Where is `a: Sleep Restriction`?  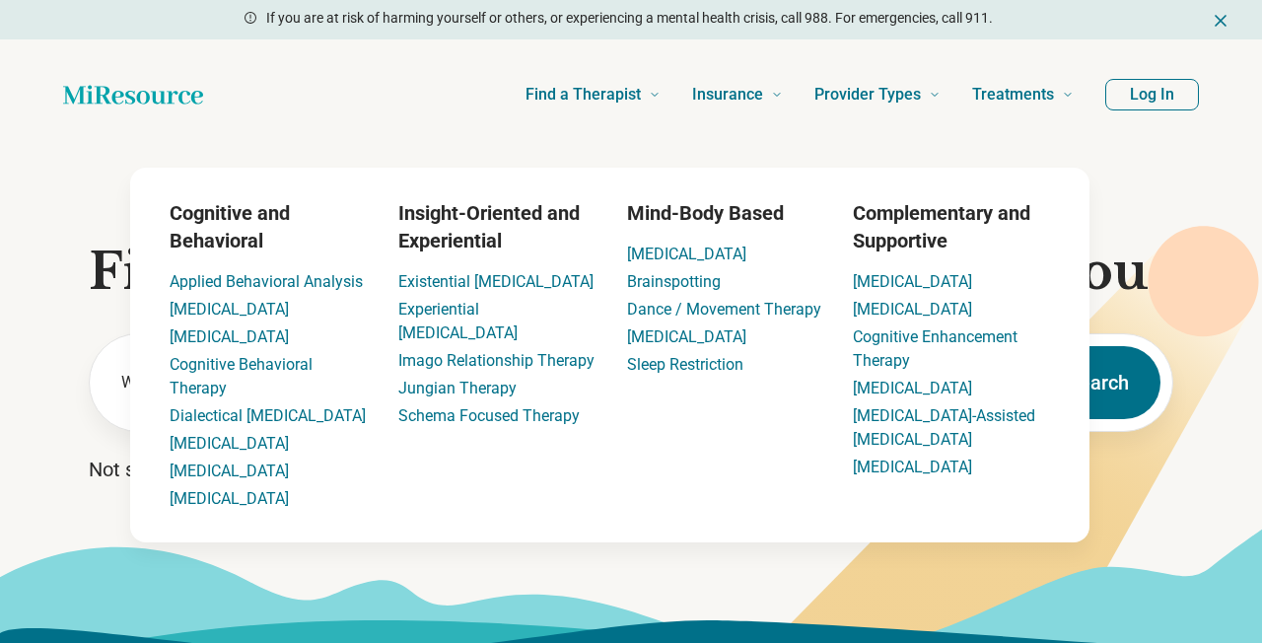 a: Sleep Restriction is located at coordinates (685, 364).